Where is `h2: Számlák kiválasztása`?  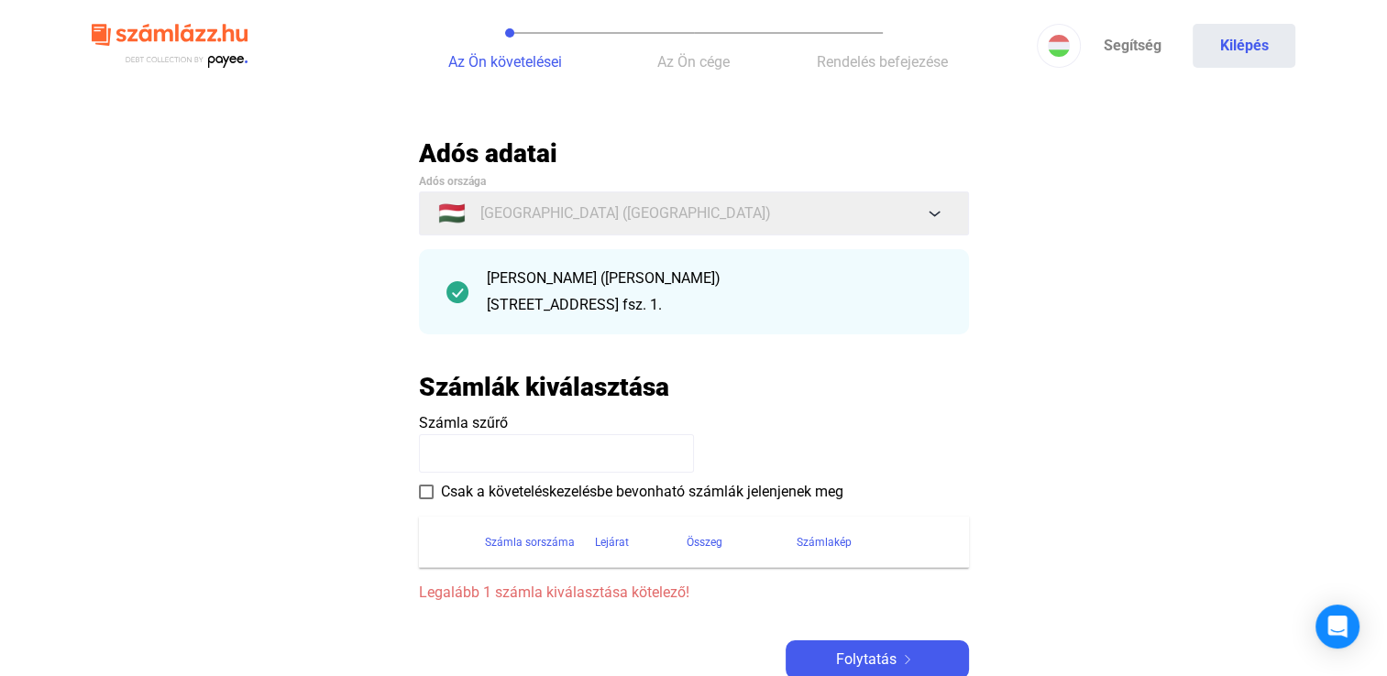
h2: Számlák kiválasztása is located at coordinates (544, 387).